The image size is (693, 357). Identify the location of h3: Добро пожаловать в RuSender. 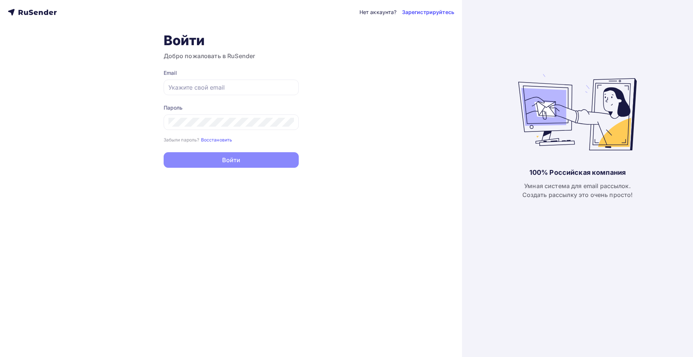
(231, 56).